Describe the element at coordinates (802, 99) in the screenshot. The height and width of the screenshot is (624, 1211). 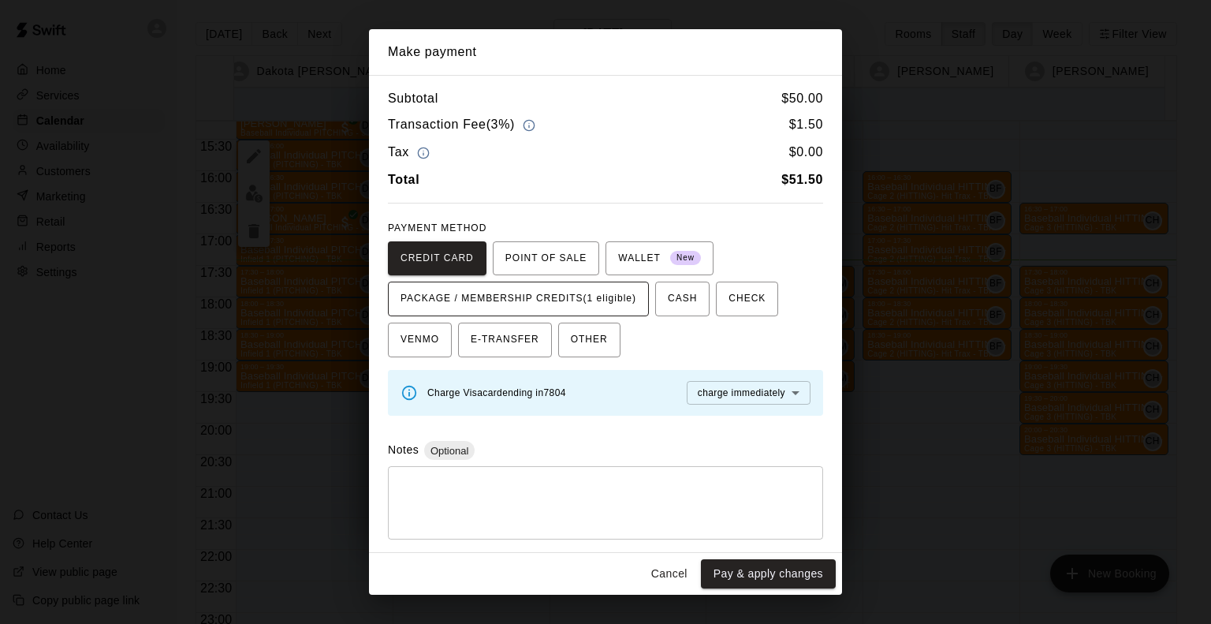
I see `h6: $ 50.00` at that location.